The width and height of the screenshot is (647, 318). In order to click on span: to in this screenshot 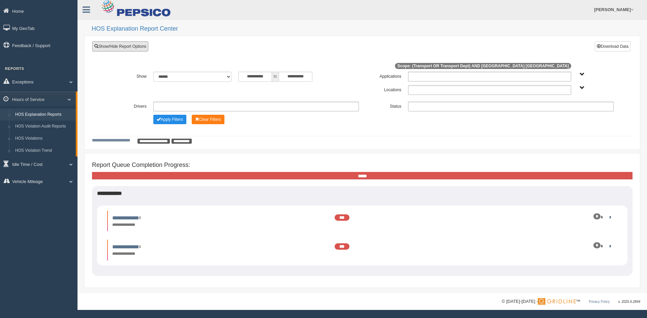, I will do `click(275, 77)`.